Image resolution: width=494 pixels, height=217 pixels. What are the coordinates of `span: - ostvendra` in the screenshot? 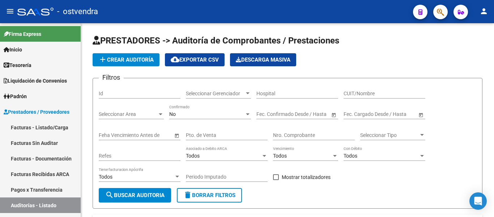 It's located at (77, 12).